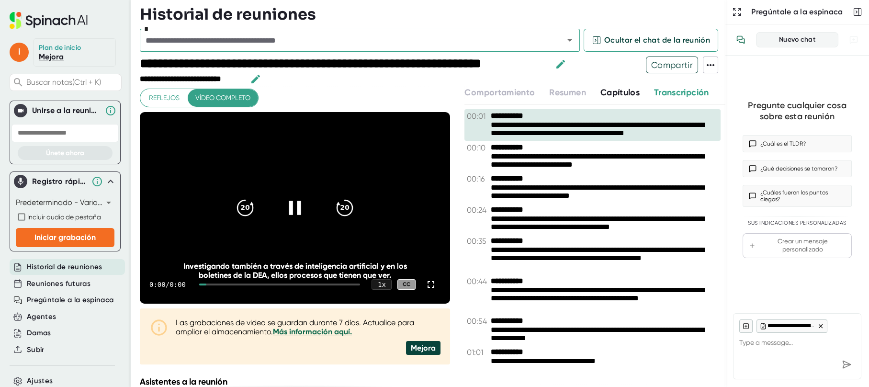 This screenshot has height=387, width=869. I want to click on font: Comportamiento, so click(499, 92).